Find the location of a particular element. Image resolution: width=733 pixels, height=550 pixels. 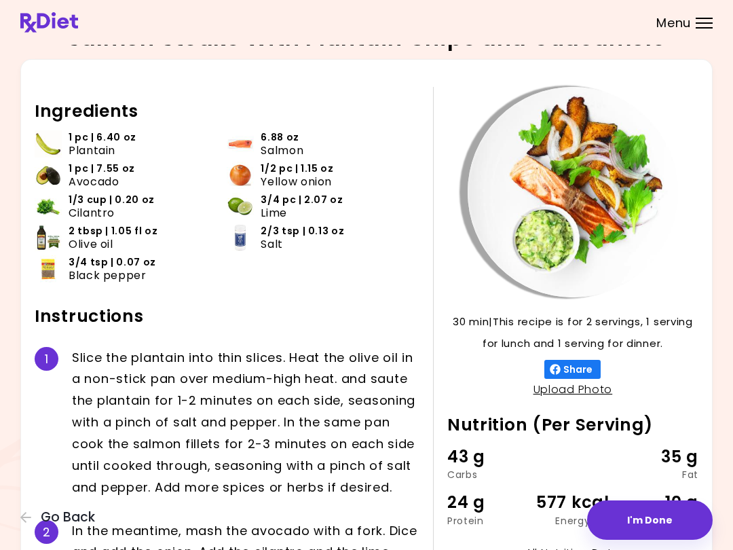

span: Salmon is located at coordinates (282, 150).